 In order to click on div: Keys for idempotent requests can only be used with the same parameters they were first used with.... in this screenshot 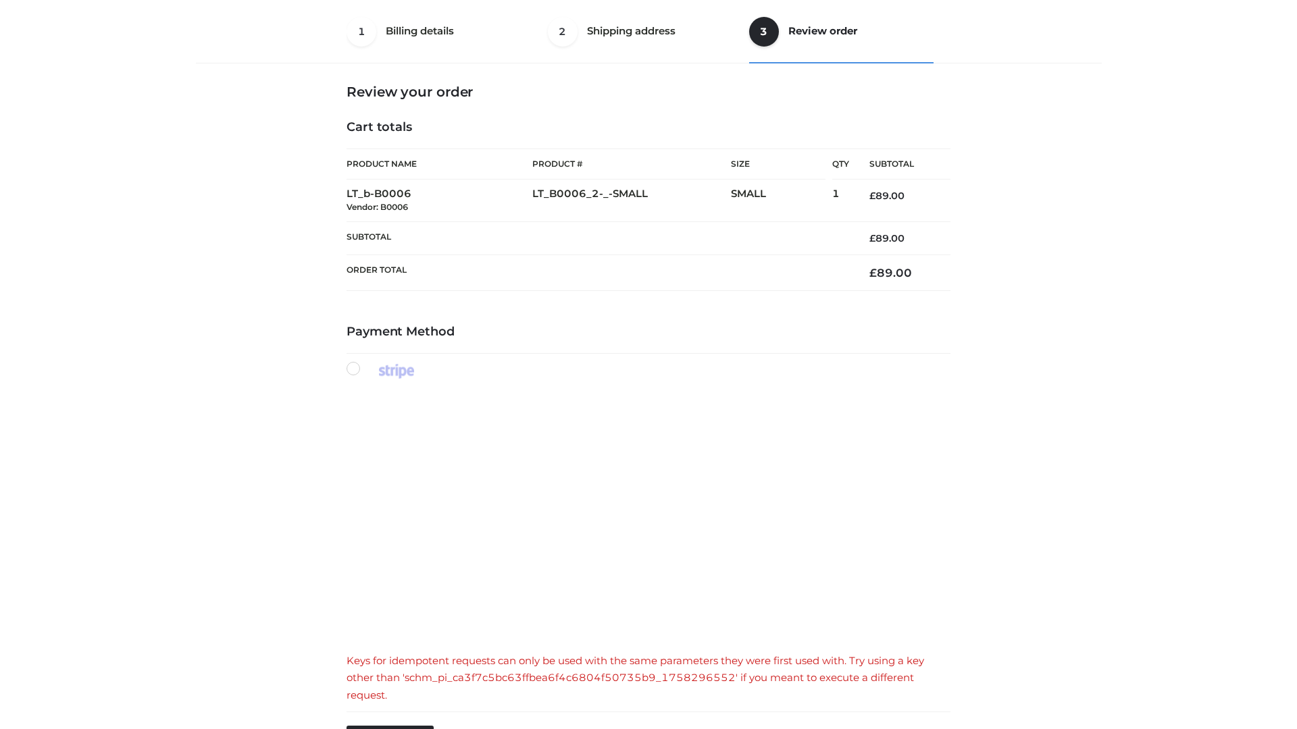, I will do `click(648, 678)`.